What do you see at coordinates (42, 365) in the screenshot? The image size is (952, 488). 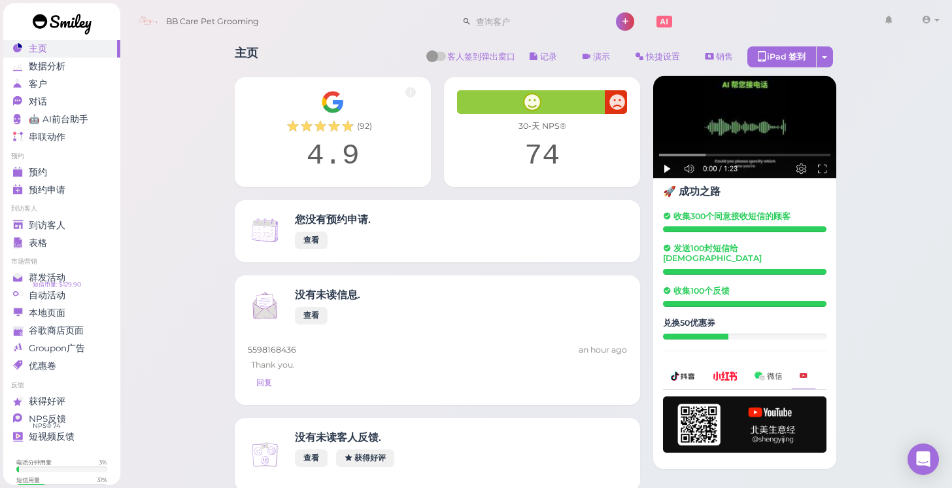 I see `span: 优惠卷` at bounding box center [42, 365].